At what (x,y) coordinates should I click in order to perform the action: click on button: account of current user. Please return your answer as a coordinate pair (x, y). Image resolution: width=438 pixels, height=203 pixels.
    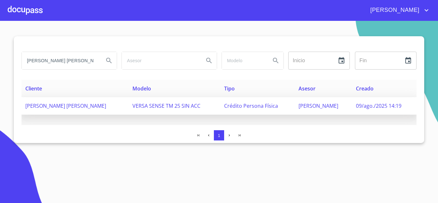
    Looking at the image, I should click on (398, 10).